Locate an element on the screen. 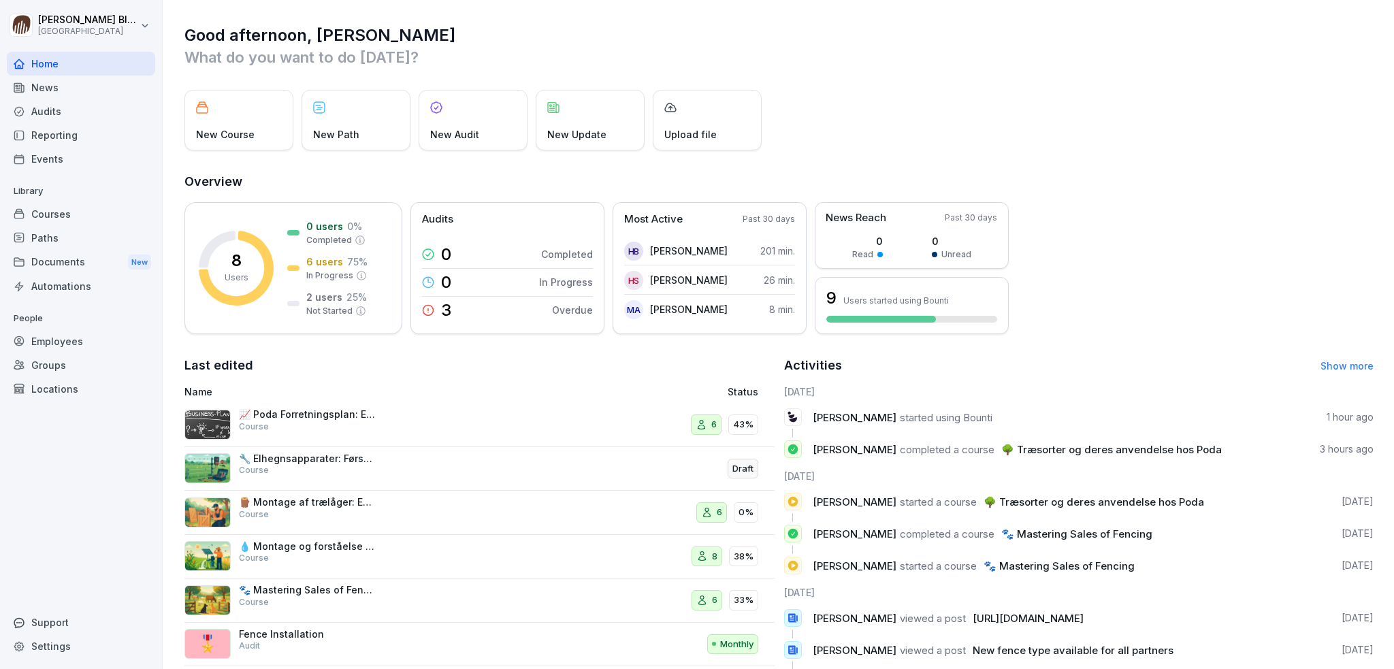 The image size is (1394, 669). div: Documents is located at coordinates (81, 262).